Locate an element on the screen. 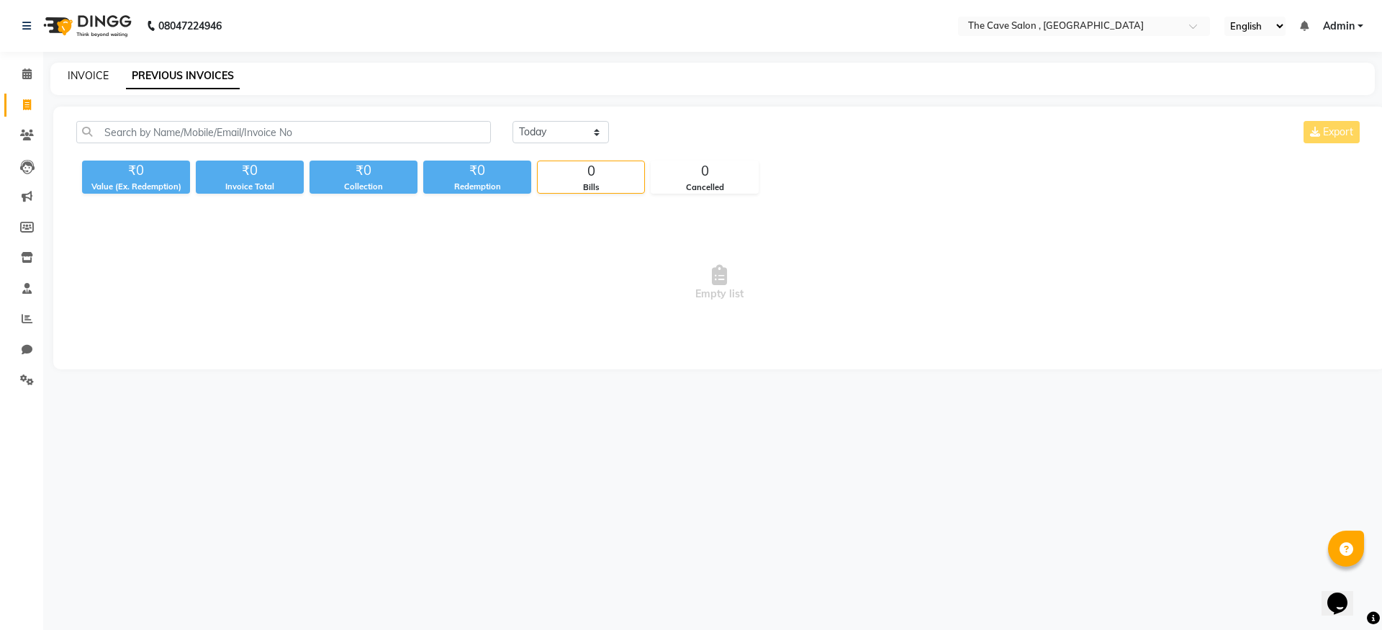 The image size is (1382, 630). div: Collection is located at coordinates (363, 186).